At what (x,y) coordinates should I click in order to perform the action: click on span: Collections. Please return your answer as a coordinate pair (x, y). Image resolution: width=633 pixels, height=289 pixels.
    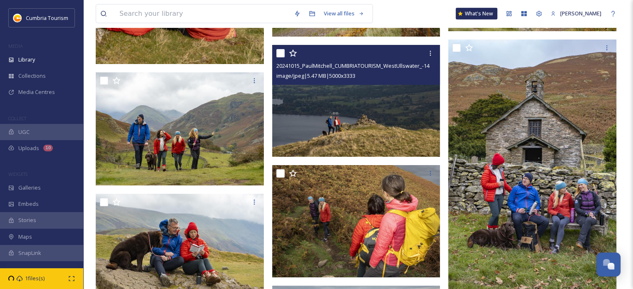
    Looking at the image, I should click on (32, 76).